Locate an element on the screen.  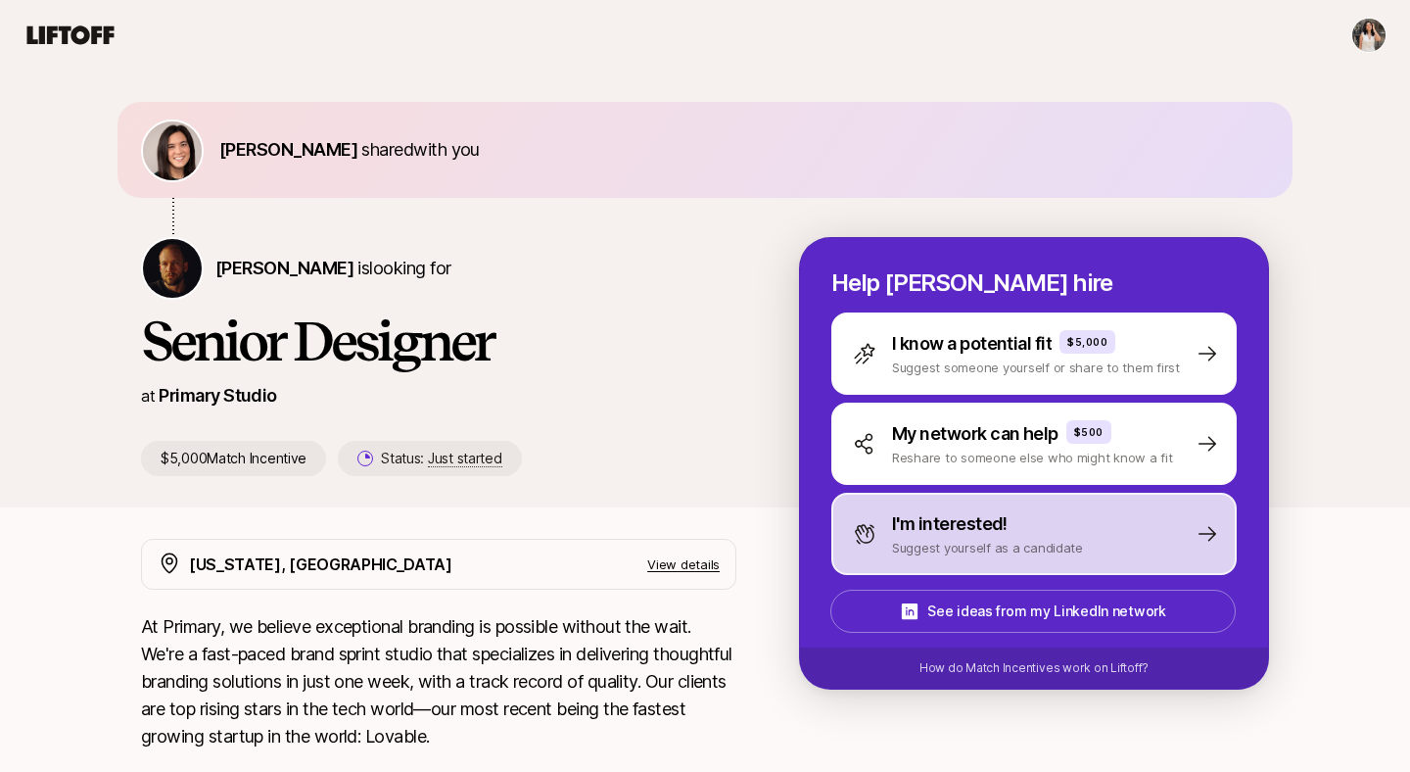
p: My network can help is located at coordinates (975, 434).